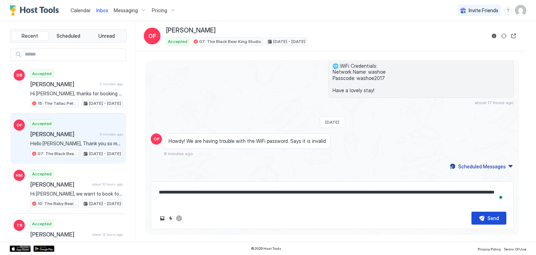 The height and width of the screenshot is (255, 536). I want to click on span: Pricing, so click(159, 10).